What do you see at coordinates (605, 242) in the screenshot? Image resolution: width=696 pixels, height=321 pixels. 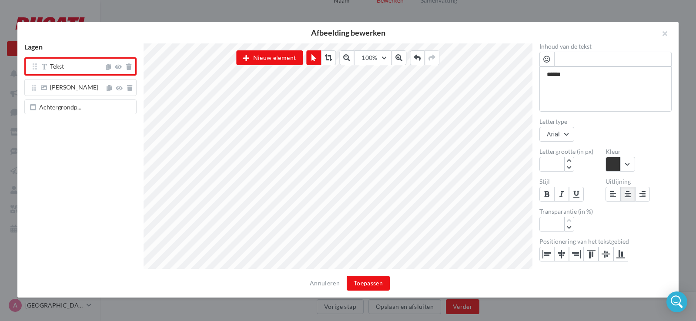 I see `label: Positionering van het tekstgebied` at bounding box center [605, 242].